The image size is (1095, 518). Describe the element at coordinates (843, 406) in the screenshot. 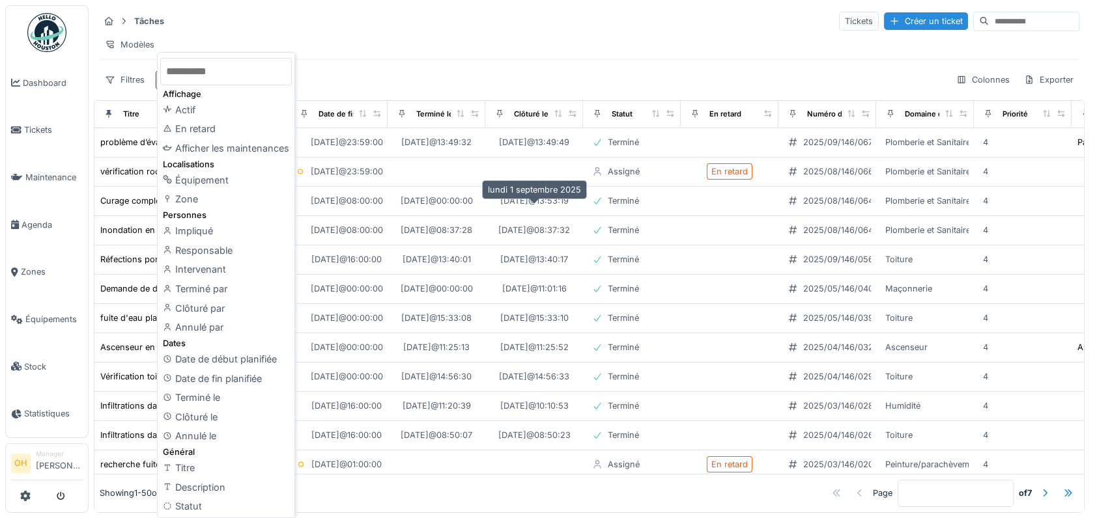

I see `div: 2025/03/146/02825` at that location.